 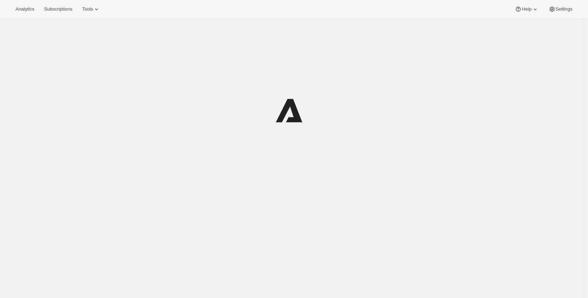 I want to click on button: Tools, so click(x=91, y=9).